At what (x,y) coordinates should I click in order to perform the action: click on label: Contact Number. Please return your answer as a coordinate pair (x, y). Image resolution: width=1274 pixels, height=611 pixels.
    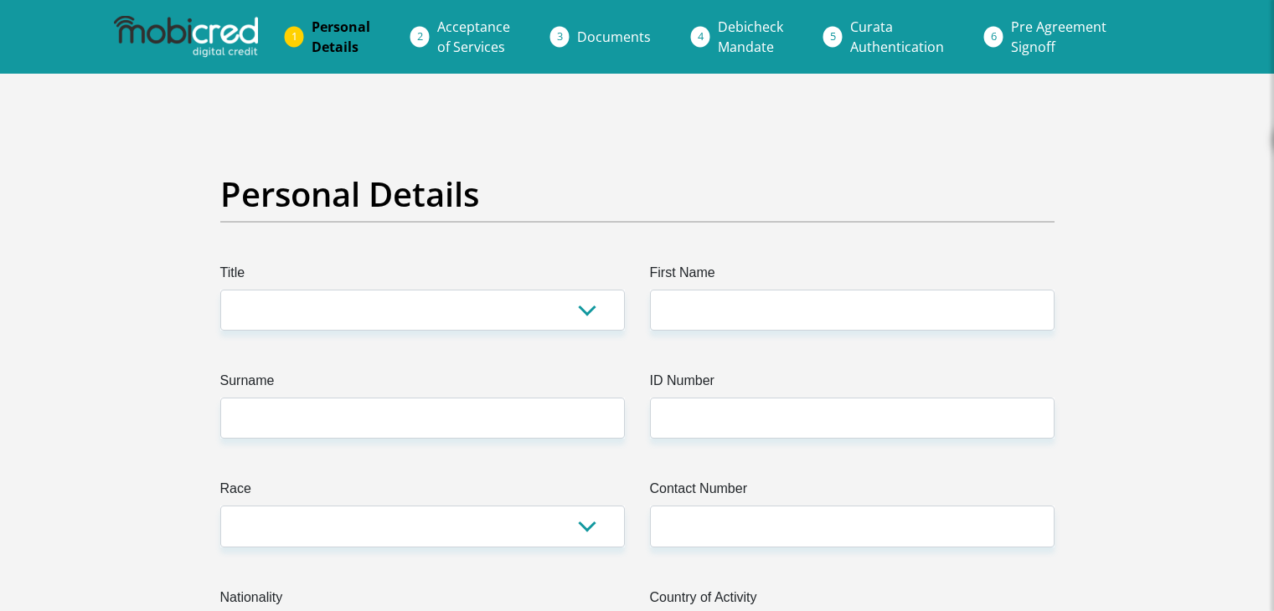
    Looking at the image, I should click on (852, 492).